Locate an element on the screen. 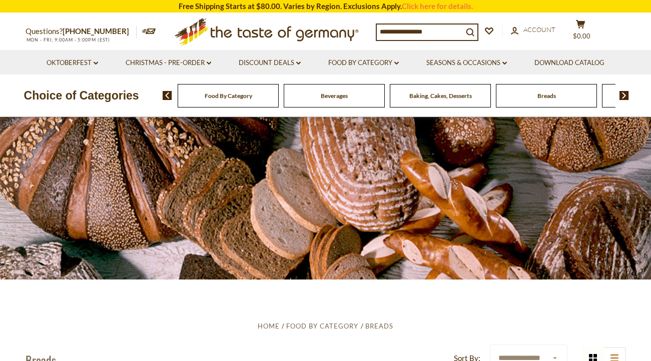 This screenshot has width=651, height=361. a: Click here for details. is located at coordinates (437, 6).